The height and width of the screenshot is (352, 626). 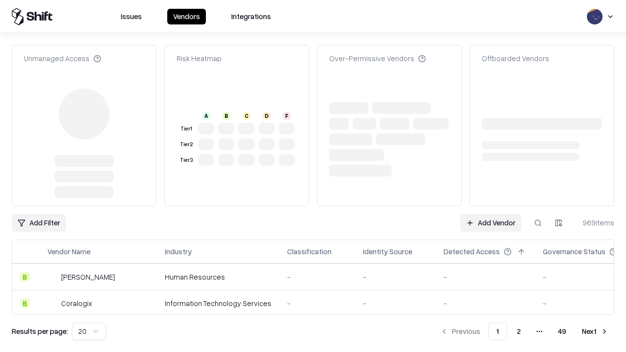 What do you see at coordinates (251, 17) in the screenshot?
I see `button: Integrations` at bounding box center [251, 17].